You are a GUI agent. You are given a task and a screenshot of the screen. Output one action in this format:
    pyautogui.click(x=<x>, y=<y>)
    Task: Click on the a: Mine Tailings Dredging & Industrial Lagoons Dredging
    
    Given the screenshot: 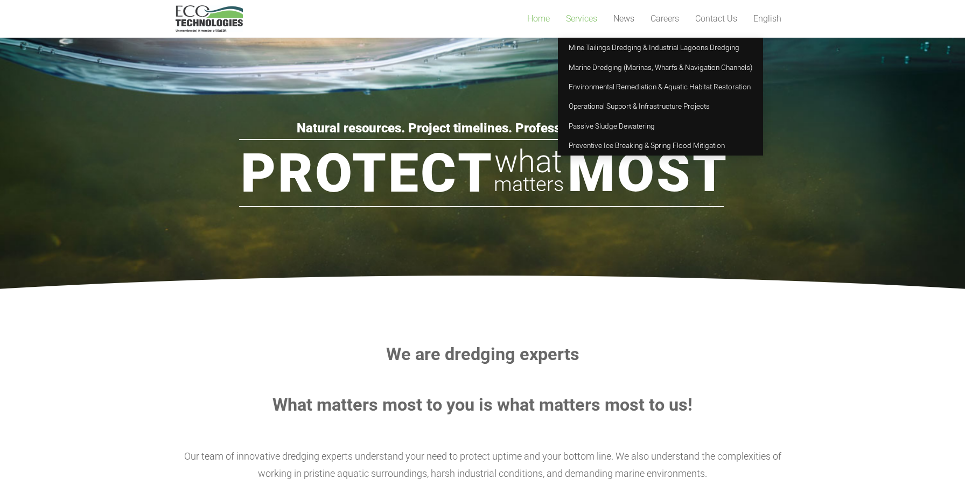 What is the action you would take?
    pyautogui.click(x=660, y=47)
    